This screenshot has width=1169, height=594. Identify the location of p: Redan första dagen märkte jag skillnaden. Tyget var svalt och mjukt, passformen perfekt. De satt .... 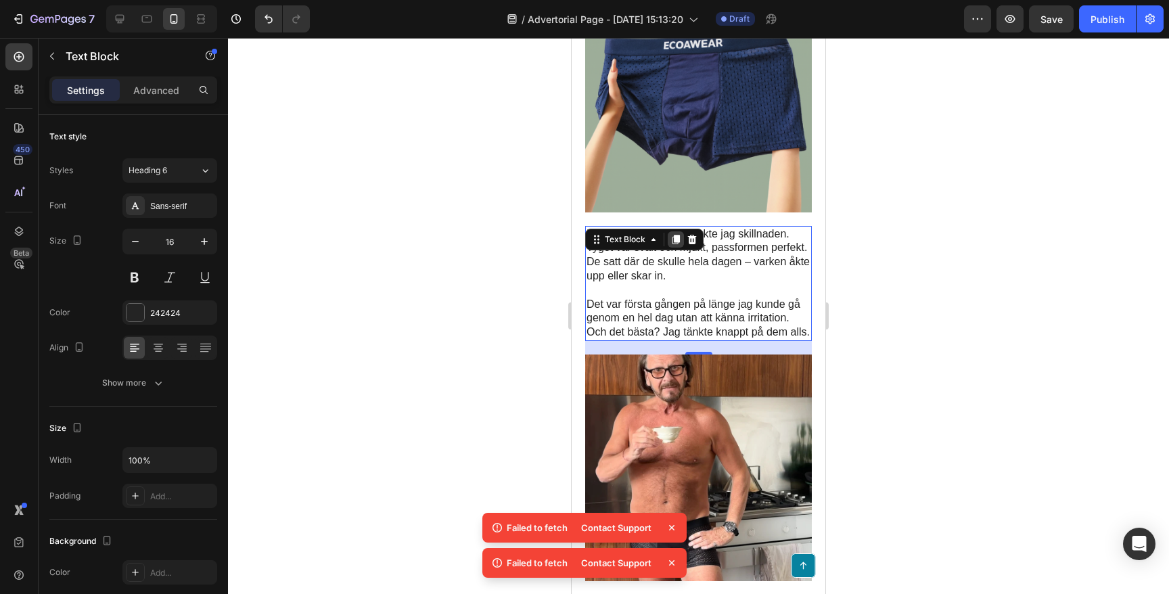
(126, 217).